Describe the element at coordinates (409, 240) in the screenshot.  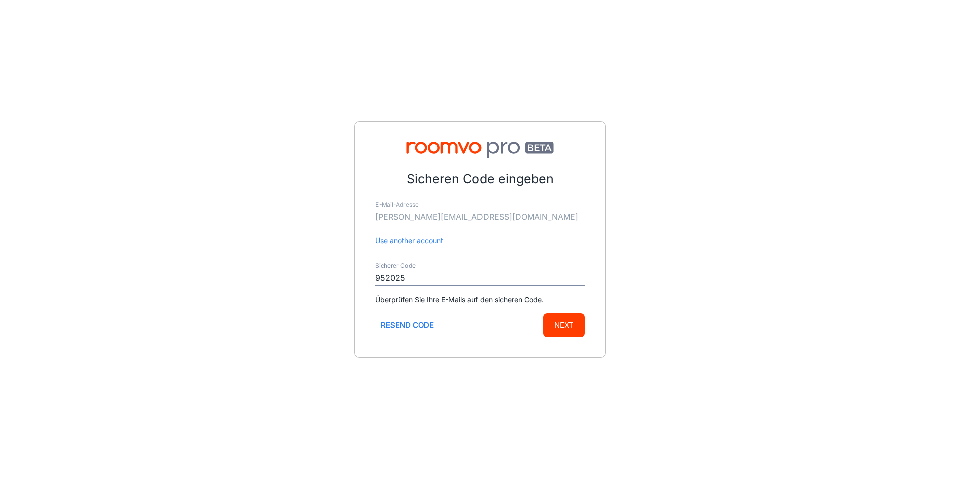
I see `button: Use another account` at that location.